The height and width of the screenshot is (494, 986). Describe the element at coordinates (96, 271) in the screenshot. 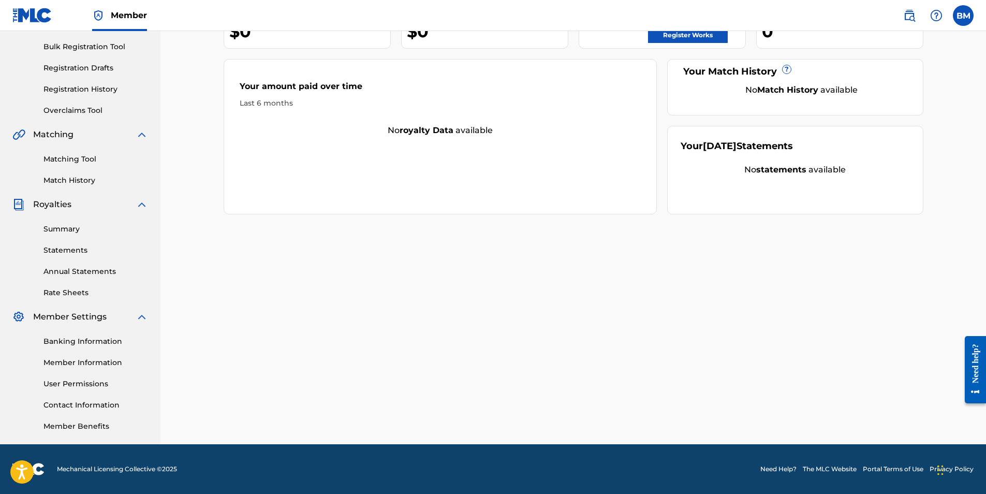

I see `a: Annual Statements` at that location.